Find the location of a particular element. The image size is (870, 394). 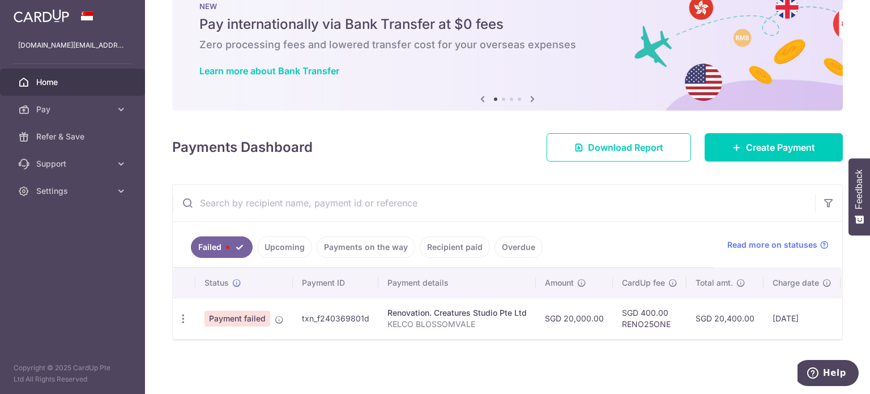

a: Create Payment is located at coordinates (774, 147).